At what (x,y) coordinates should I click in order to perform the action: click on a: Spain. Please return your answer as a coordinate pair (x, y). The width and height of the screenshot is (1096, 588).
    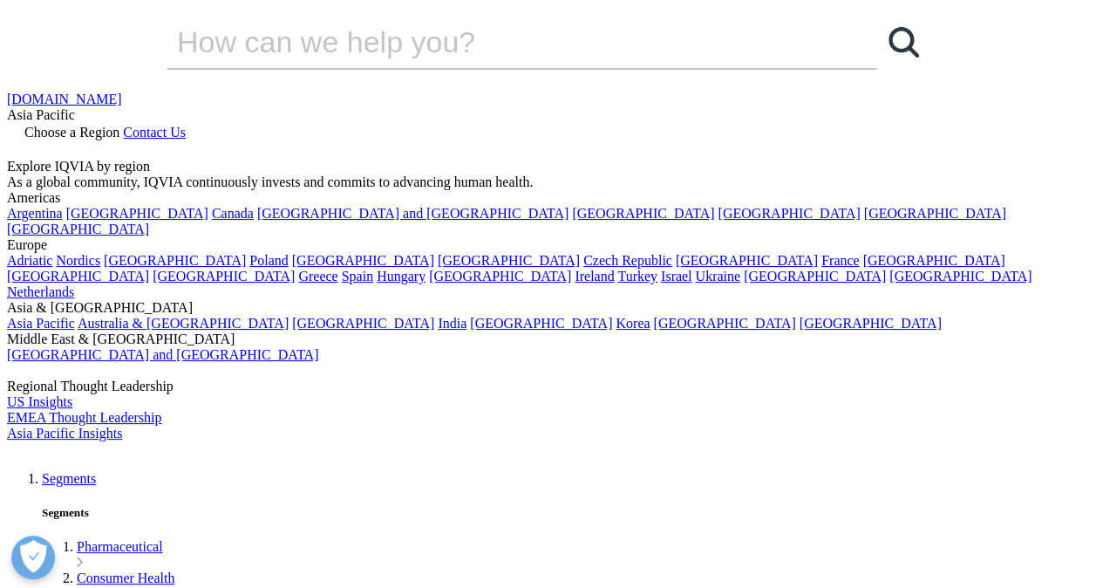
    Looking at the image, I should click on (358, 276).